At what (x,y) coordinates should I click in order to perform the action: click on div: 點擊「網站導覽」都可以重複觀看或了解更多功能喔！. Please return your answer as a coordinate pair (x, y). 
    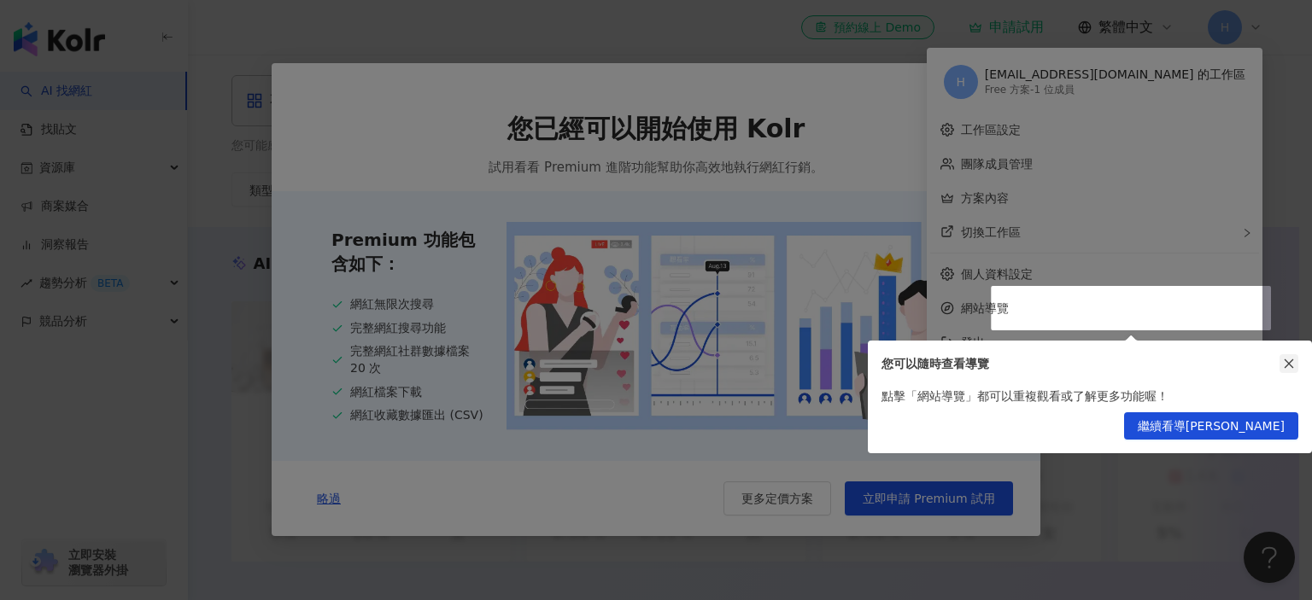
    Looking at the image, I should click on (1090, 396).